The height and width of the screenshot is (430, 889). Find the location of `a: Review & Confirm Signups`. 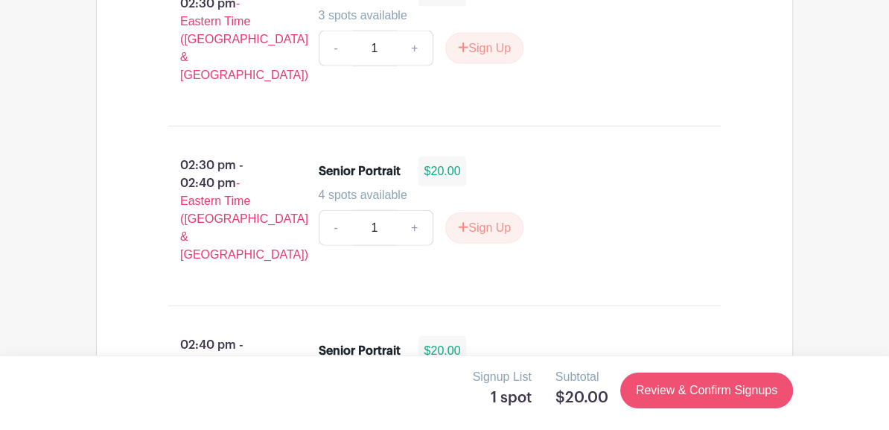

a: Review & Confirm Signups is located at coordinates (707, 390).